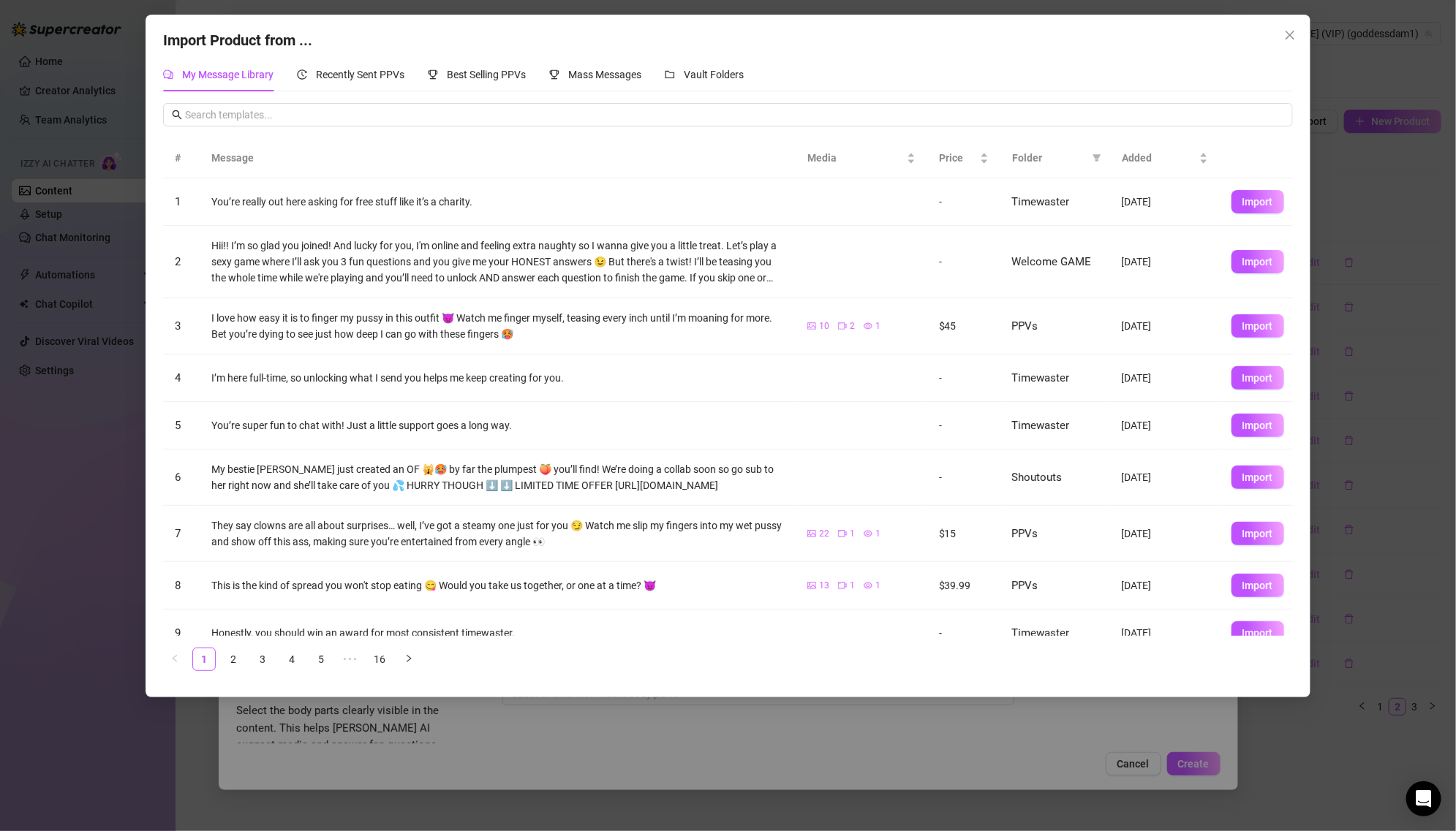 The width and height of the screenshot is (1456, 831). What do you see at coordinates (1290, 35) in the screenshot?
I see `button: Close` at bounding box center [1290, 35].